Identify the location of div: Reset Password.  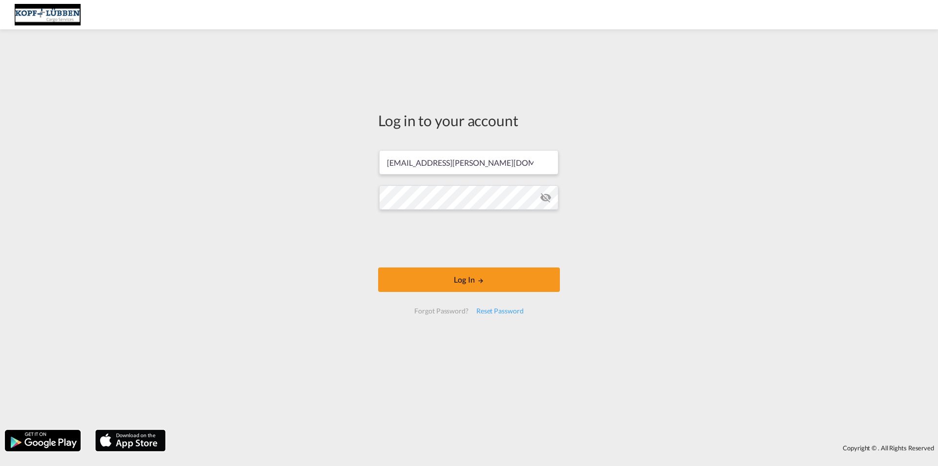
(500, 311).